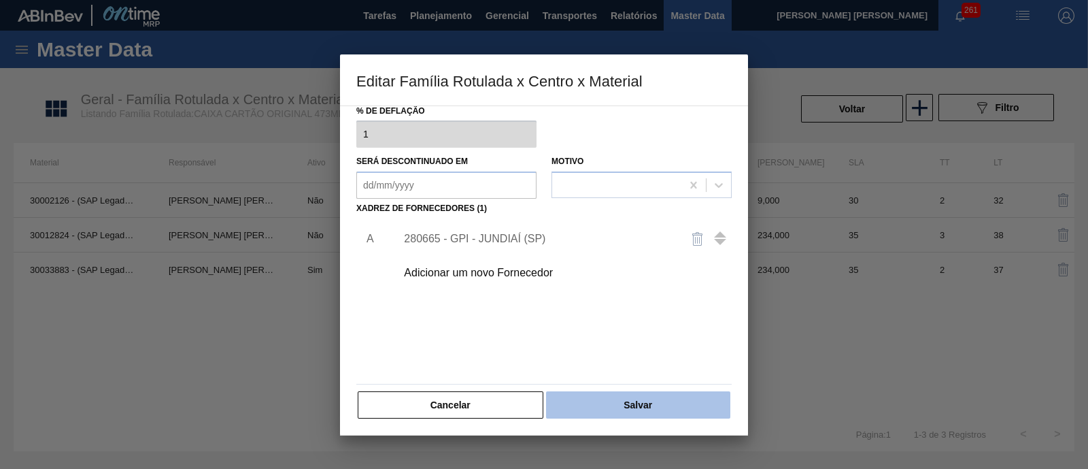  Describe the element at coordinates (567, 161) in the screenshot. I see `label: Motivo` at that location.